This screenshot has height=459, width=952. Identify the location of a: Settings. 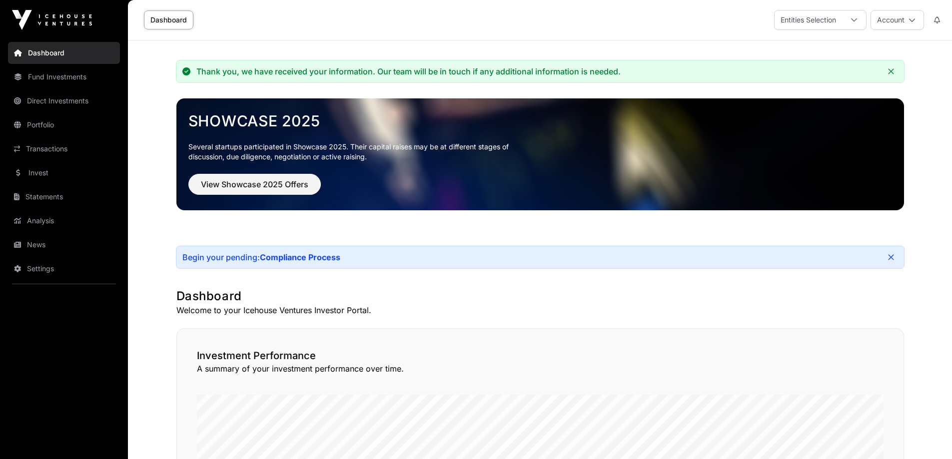
(64, 269).